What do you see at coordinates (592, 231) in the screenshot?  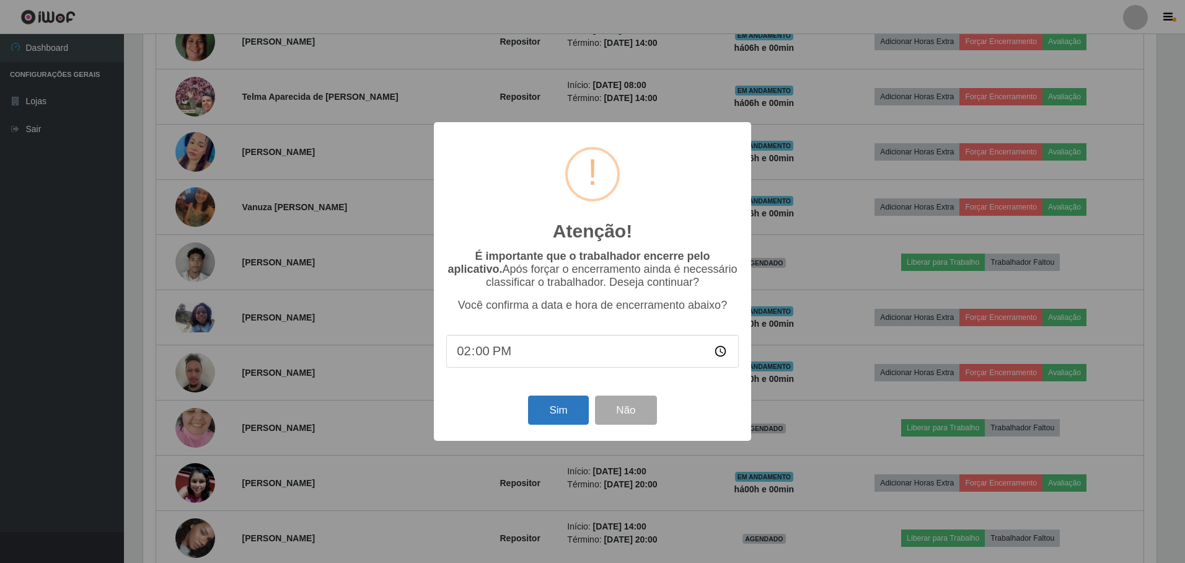 I see `h2: Atenção!` at bounding box center [592, 231].